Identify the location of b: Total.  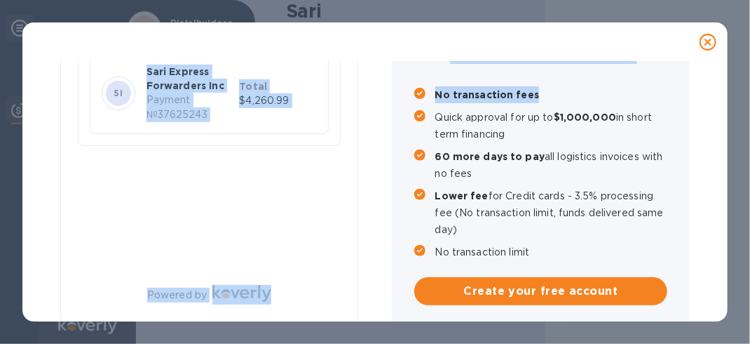
(253, 86).